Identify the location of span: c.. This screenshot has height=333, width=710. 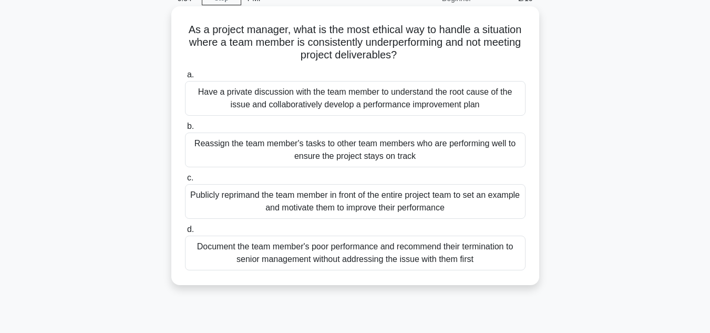
(190, 177).